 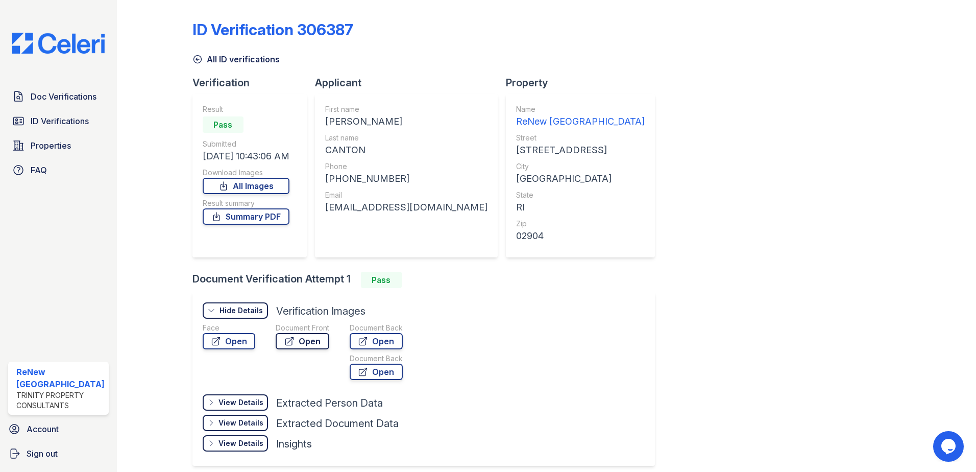 I want to click on a: Account, so click(x=58, y=429).